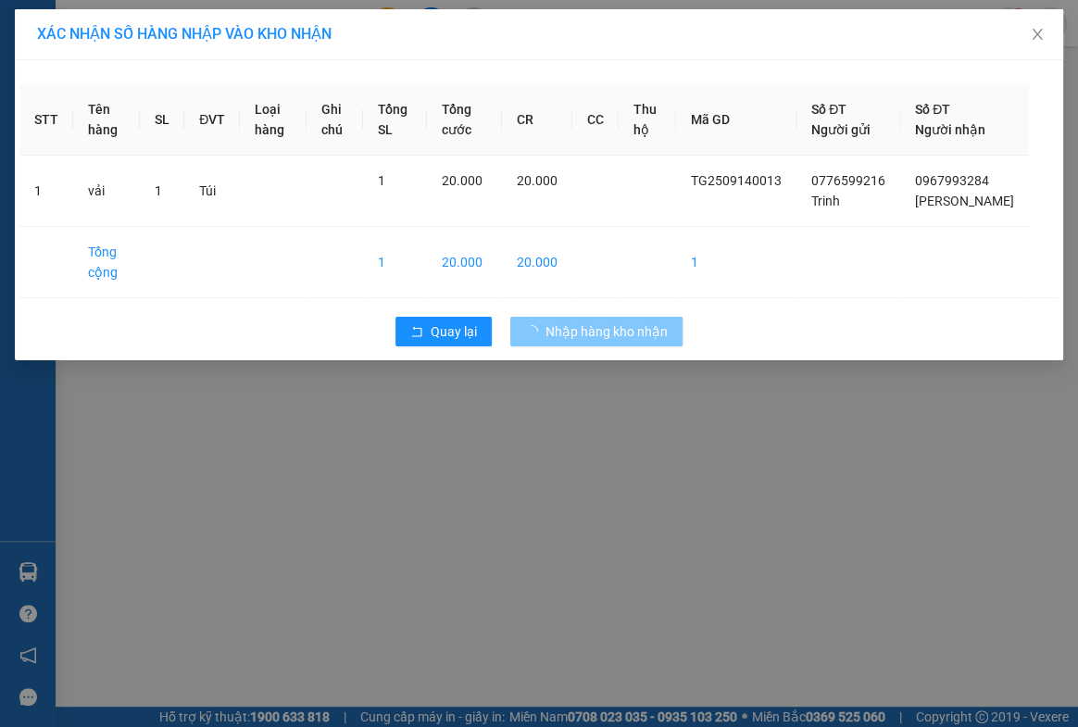 This screenshot has height=727, width=1078. Describe the element at coordinates (107, 119) in the screenshot. I see `th: Tên hàng` at that location.